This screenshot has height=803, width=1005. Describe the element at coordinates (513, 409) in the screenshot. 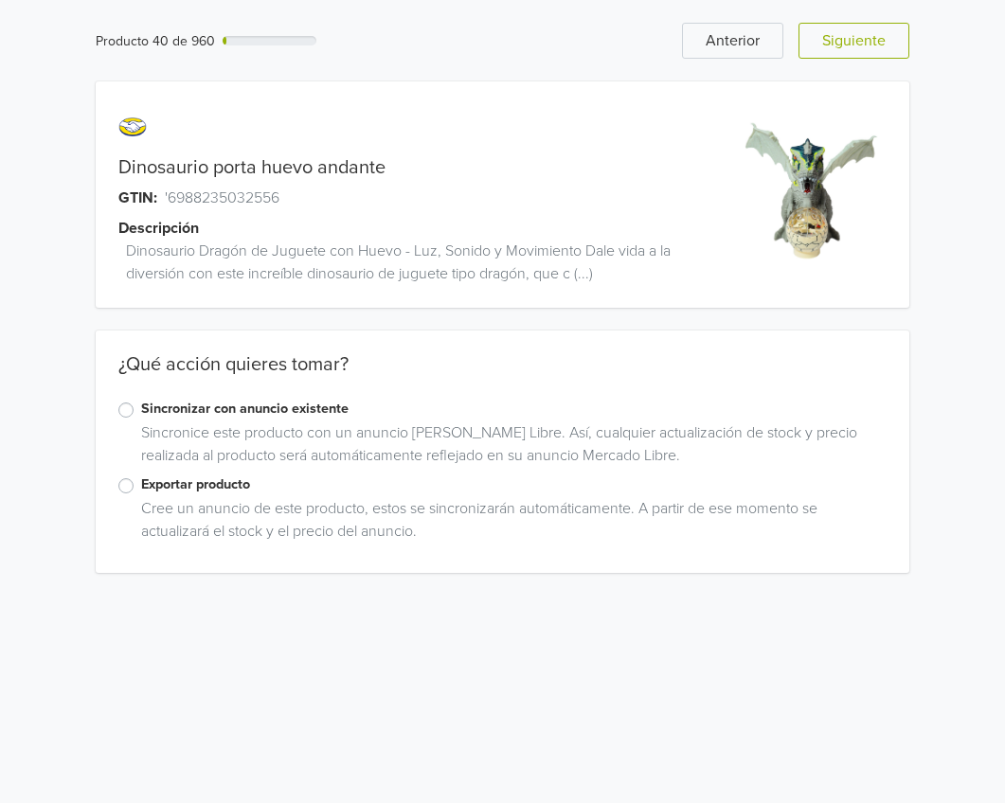

I see `label: Sincronizar con anuncio existente` at that location.